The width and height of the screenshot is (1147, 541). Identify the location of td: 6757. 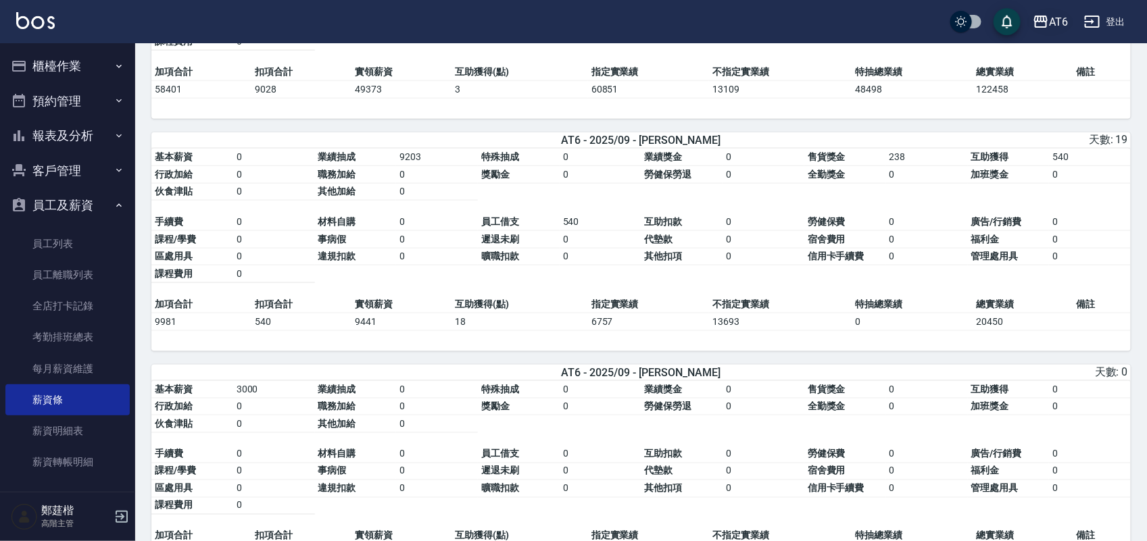
(648, 322).